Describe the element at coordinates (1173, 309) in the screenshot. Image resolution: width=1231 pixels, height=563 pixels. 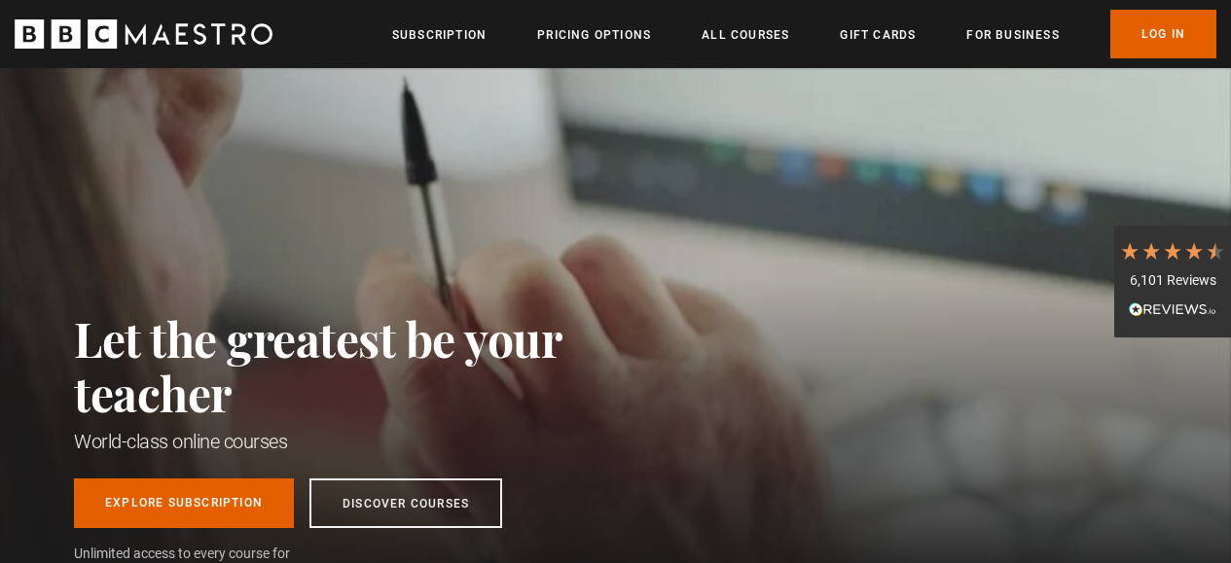
I see `img: REVIEWS.io` at that location.